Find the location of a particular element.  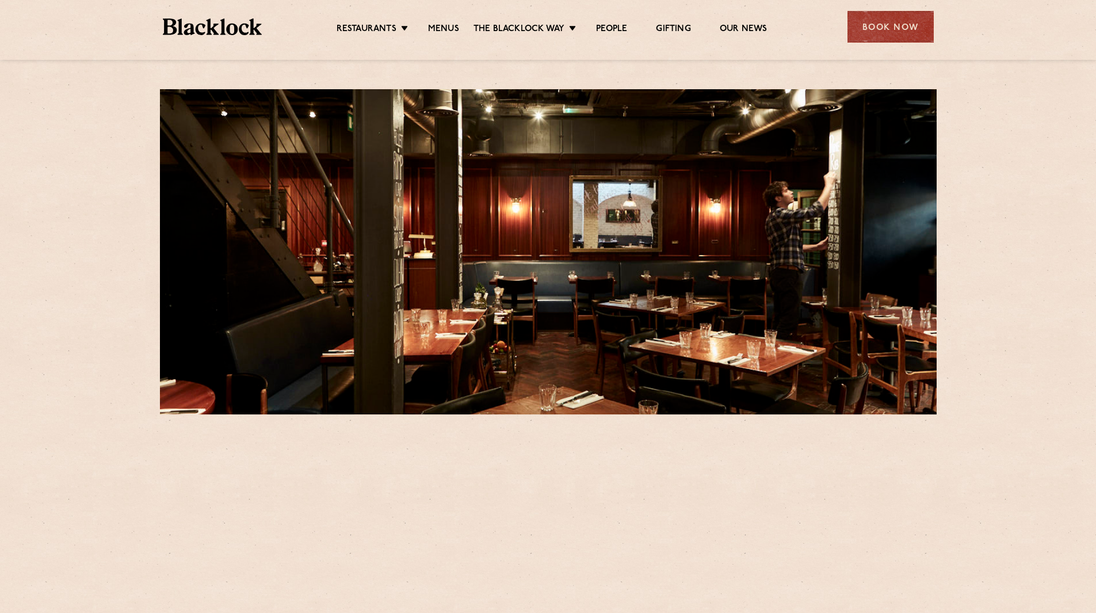

div: Book Now is located at coordinates (890, 26).